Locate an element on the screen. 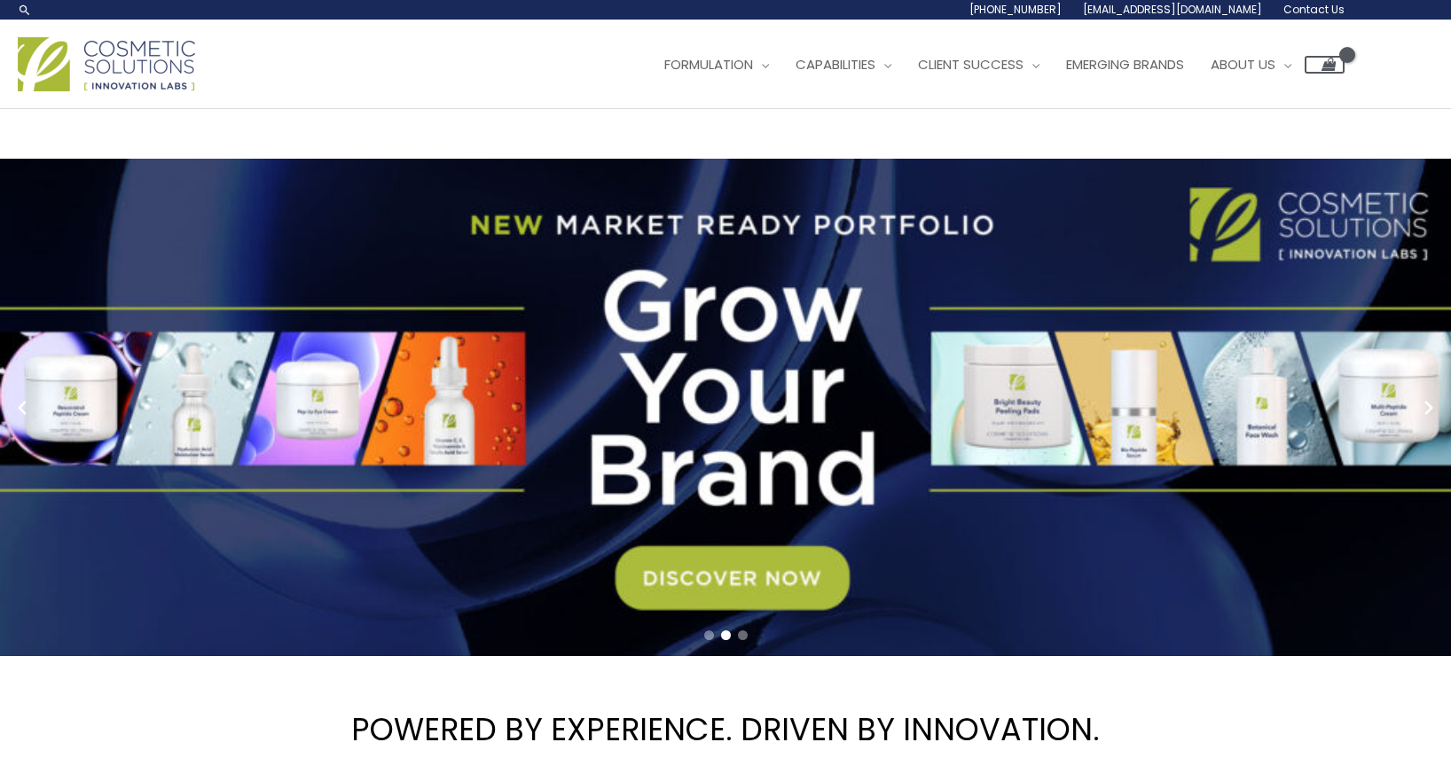 The height and width of the screenshot is (758, 1451). a: Capabilities is located at coordinates (844, 65).